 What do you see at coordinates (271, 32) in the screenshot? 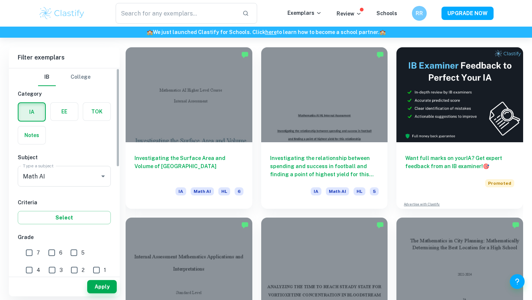
I see `a: here` at bounding box center [271, 32].